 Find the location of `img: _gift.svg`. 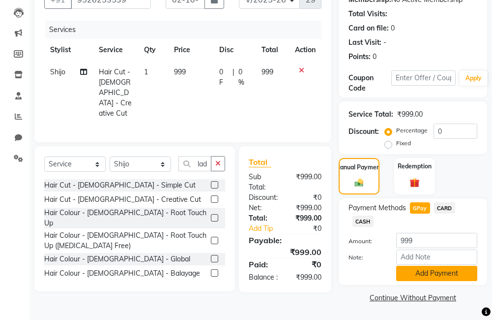

img: _gift.svg is located at coordinates (415, 183).